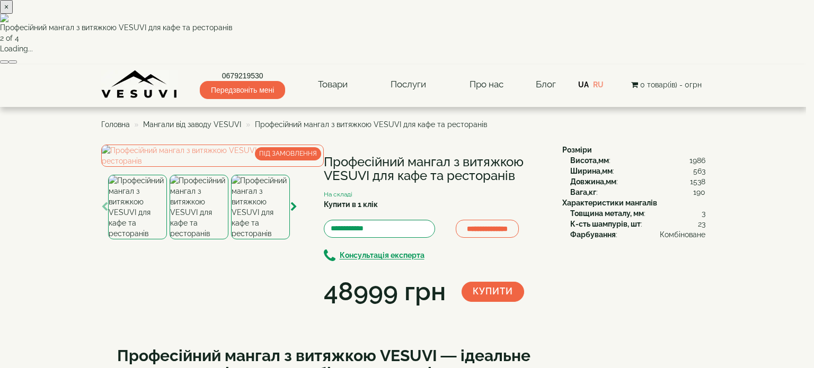  Describe the element at coordinates (288, 154) in the screenshot. I see `span: ПІД ЗАМОВЛЕННЯ` at that location.